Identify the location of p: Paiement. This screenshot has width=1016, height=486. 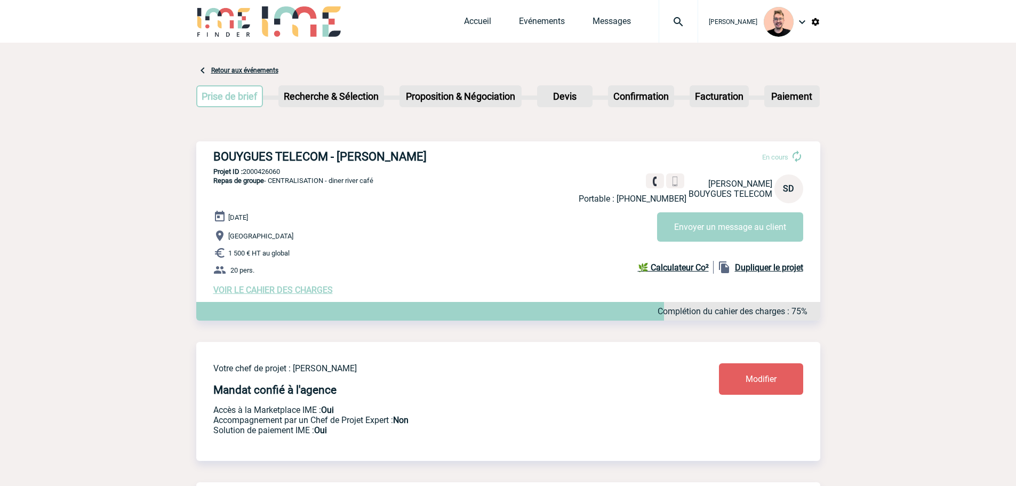
(792, 96).